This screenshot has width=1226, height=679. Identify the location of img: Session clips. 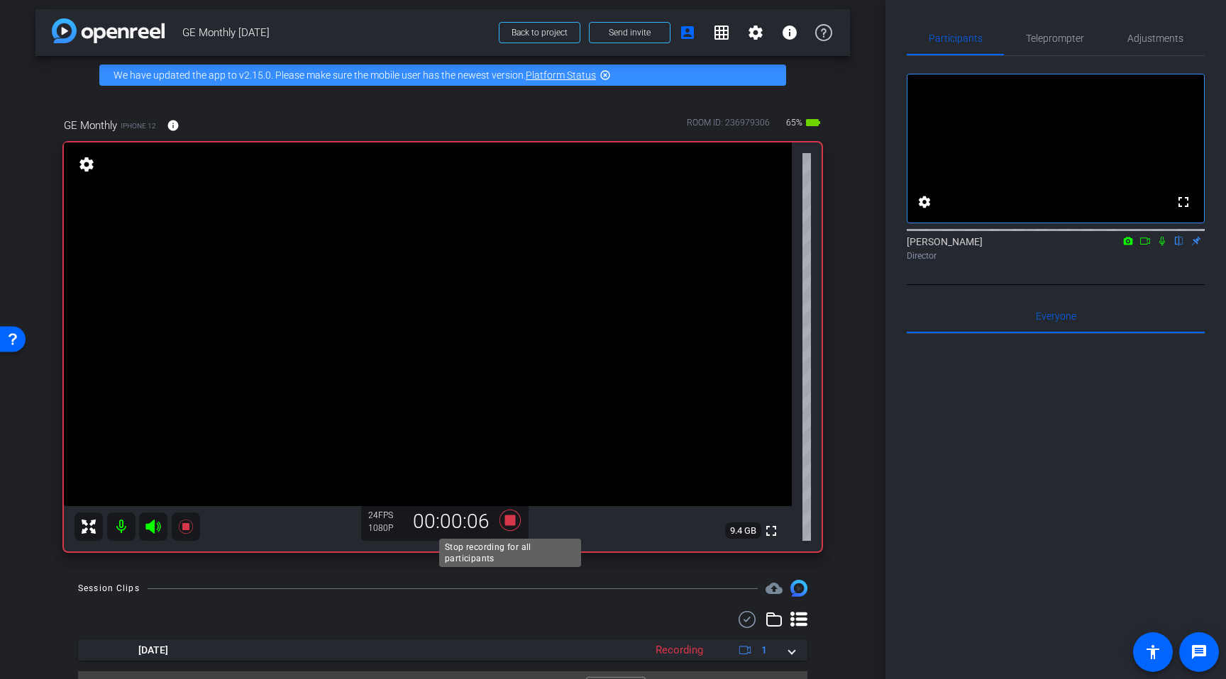
(799, 589).